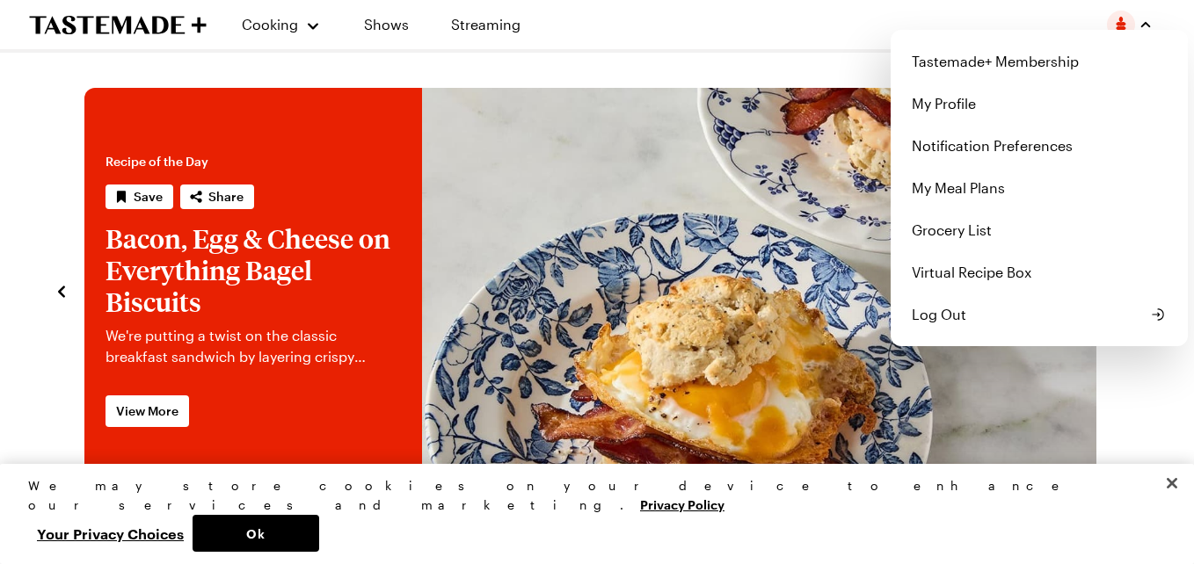 The width and height of the screenshot is (1194, 564). What do you see at coordinates (1172, 483) in the screenshot?
I see `button: Close` at bounding box center [1172, 483].